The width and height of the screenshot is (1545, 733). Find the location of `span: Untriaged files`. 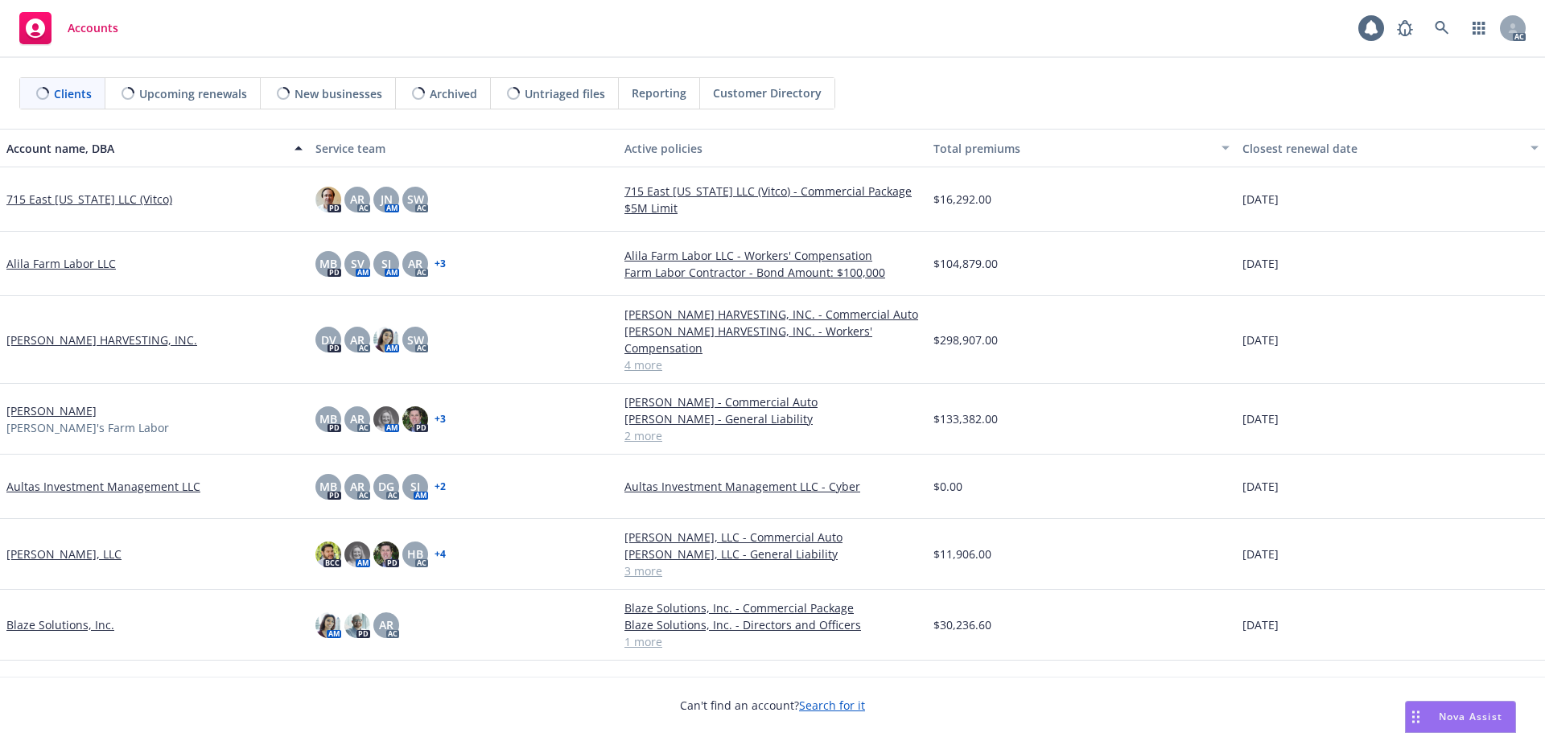

span: Untriaged files is located at coordinates (565, 93).